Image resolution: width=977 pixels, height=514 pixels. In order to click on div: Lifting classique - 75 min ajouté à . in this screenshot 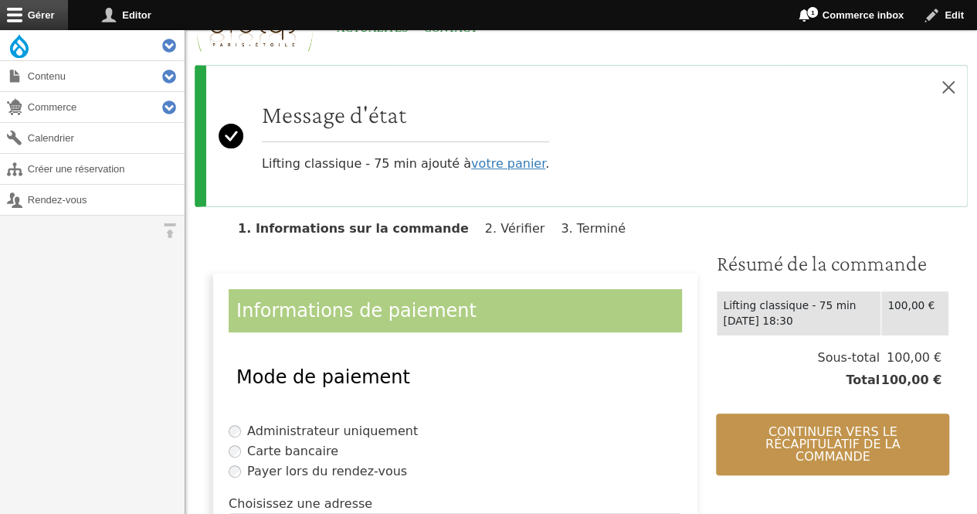, I will do `click(406, 136)`.